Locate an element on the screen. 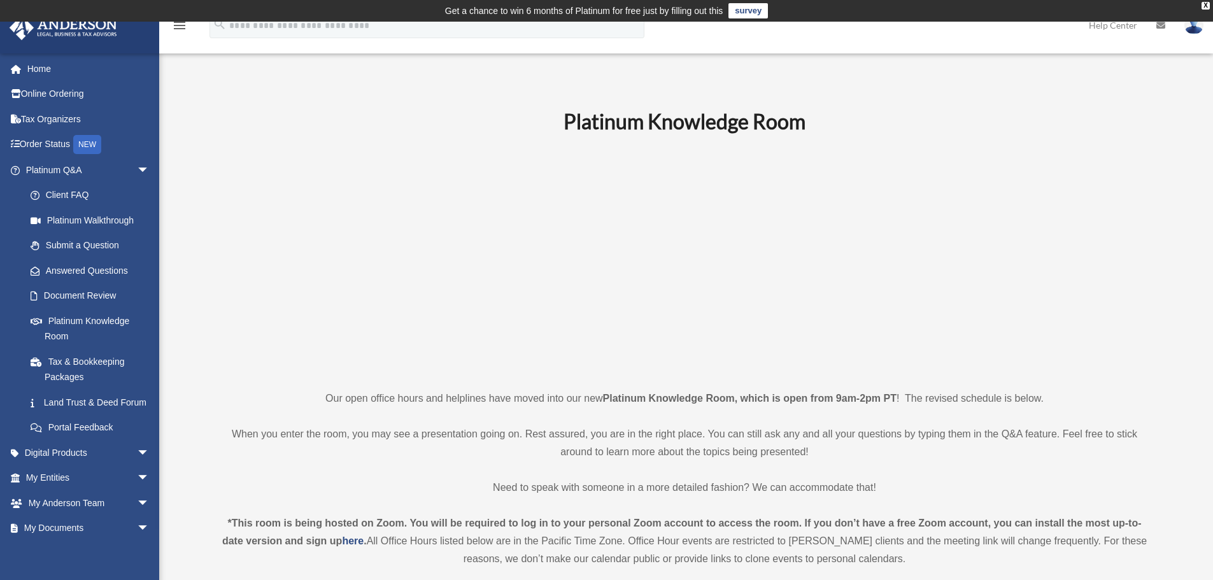 This screenshot has height=580, width=1213. img: User Pic is located at coordinates (1194, 25).